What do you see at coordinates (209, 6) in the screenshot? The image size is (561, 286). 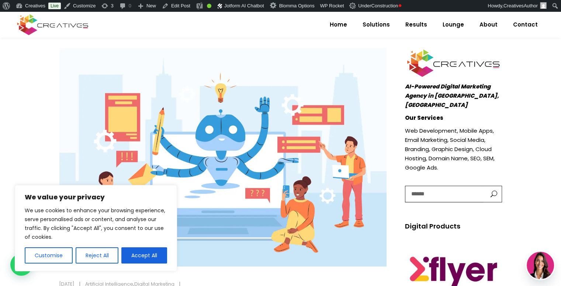 I see `div: Good` at bounding box center [209, 6].